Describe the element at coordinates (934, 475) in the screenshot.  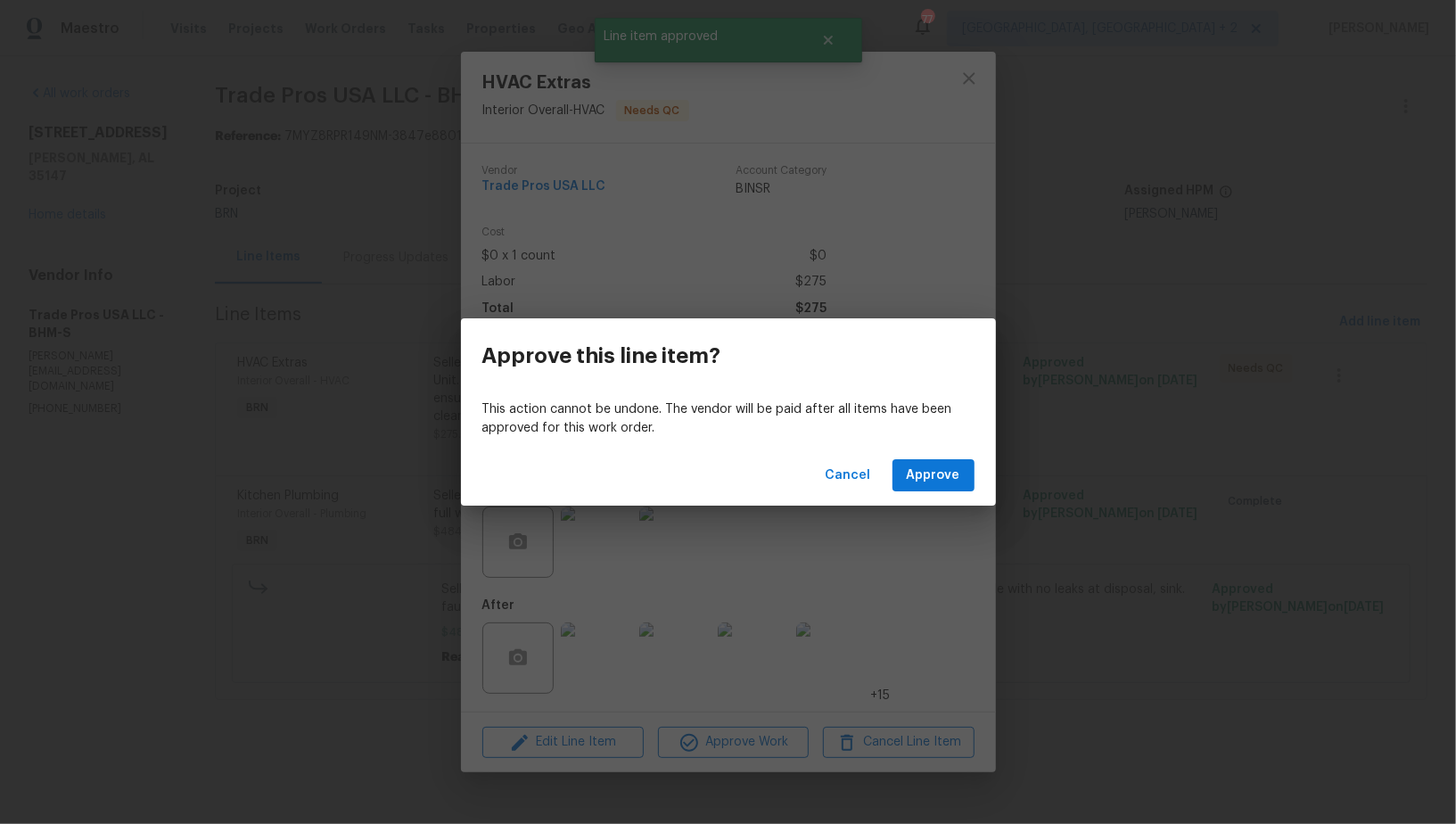
I see `button: Approve` at that location.